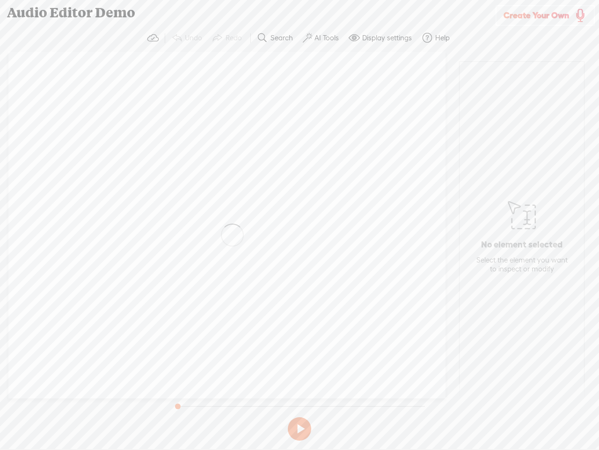 Image resolution: width=599 pixels, height=450 pixels. Describe the element at coordinates (522, 264) in the screenshot. I see `div: Select the element you want to inspect or modify` at that location.